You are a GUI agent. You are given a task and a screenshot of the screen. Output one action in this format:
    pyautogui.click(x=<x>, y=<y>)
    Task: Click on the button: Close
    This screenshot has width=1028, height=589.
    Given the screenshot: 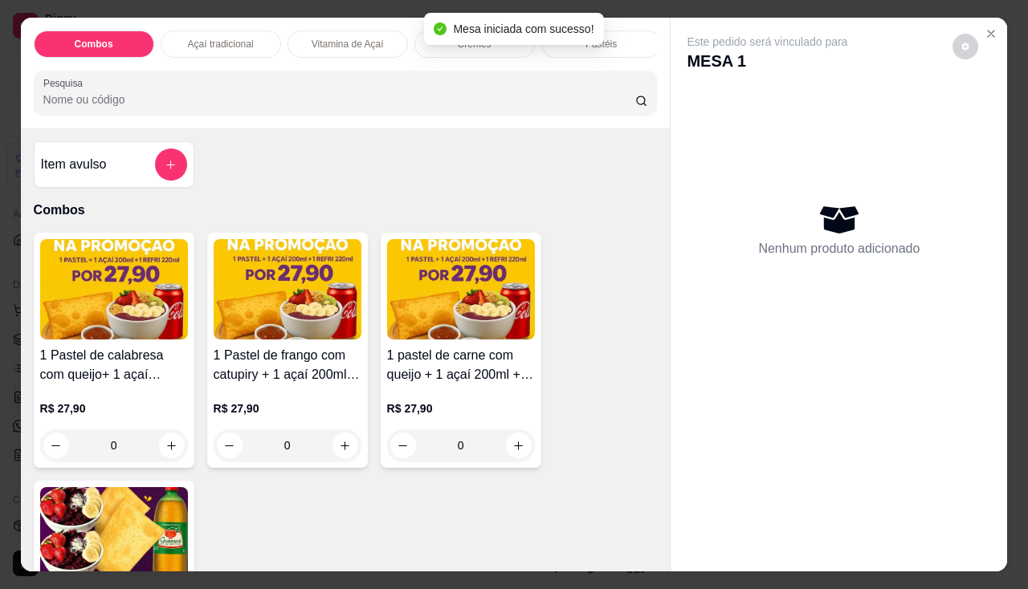 What is the action you would take?
    pyautogui.click(x=991, y=34)
    